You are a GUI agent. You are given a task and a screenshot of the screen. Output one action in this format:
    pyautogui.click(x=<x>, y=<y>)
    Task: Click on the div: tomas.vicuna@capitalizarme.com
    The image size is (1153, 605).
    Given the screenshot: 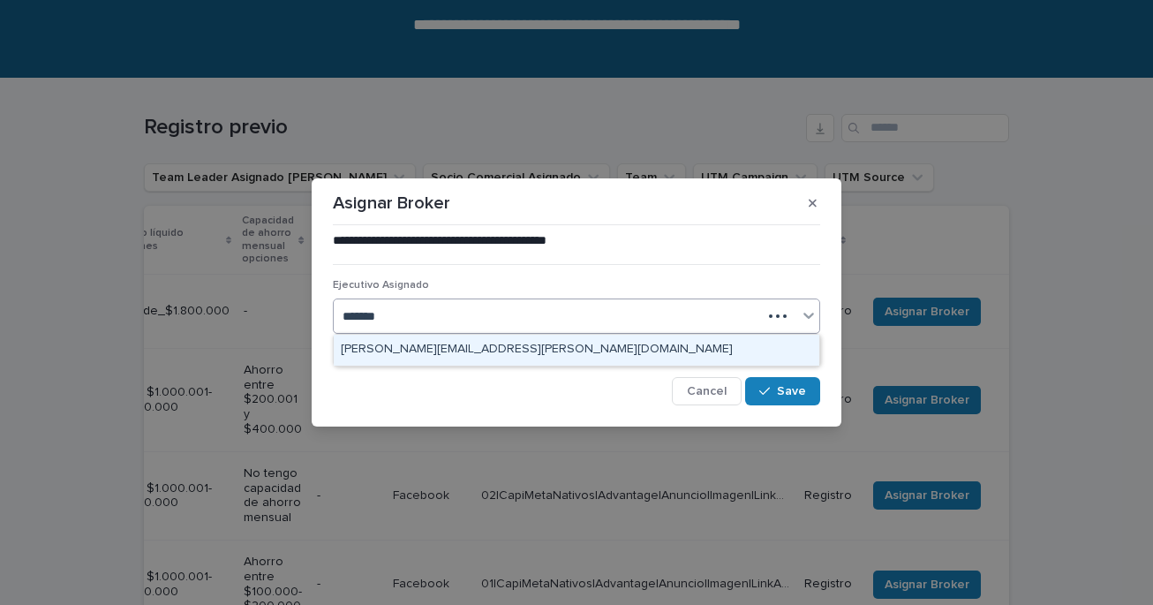 What is the action you would take?
    pyautogui.click(x=576, y=350)
    